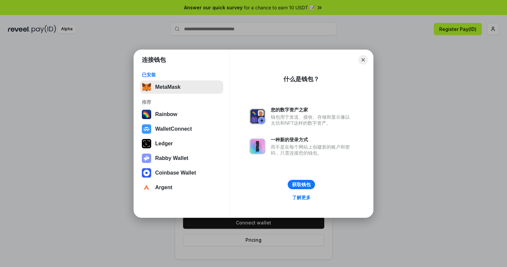 The image size is (507, 267). I want to click on div: WalletConnect, so click(174, 129).